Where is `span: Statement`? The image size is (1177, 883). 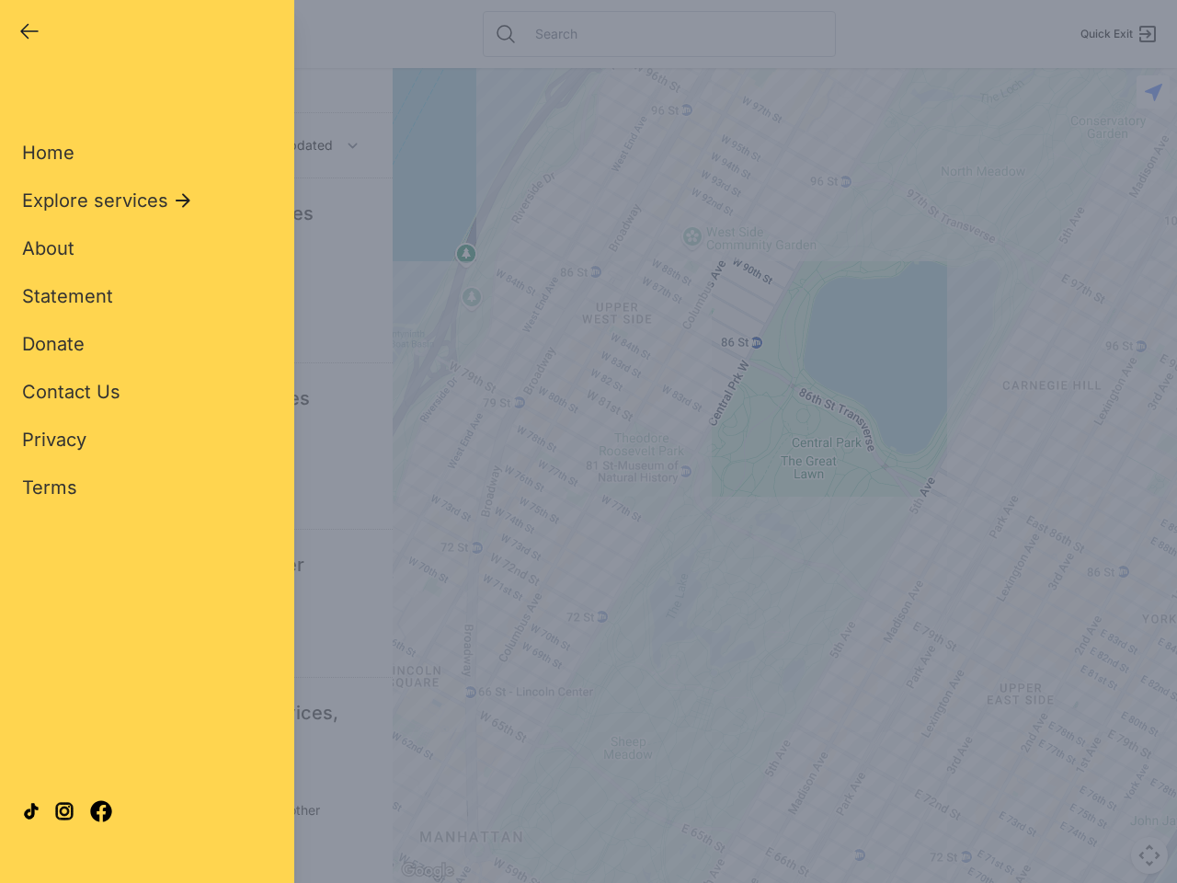 span: Statement is located at coordinates (67, 296).